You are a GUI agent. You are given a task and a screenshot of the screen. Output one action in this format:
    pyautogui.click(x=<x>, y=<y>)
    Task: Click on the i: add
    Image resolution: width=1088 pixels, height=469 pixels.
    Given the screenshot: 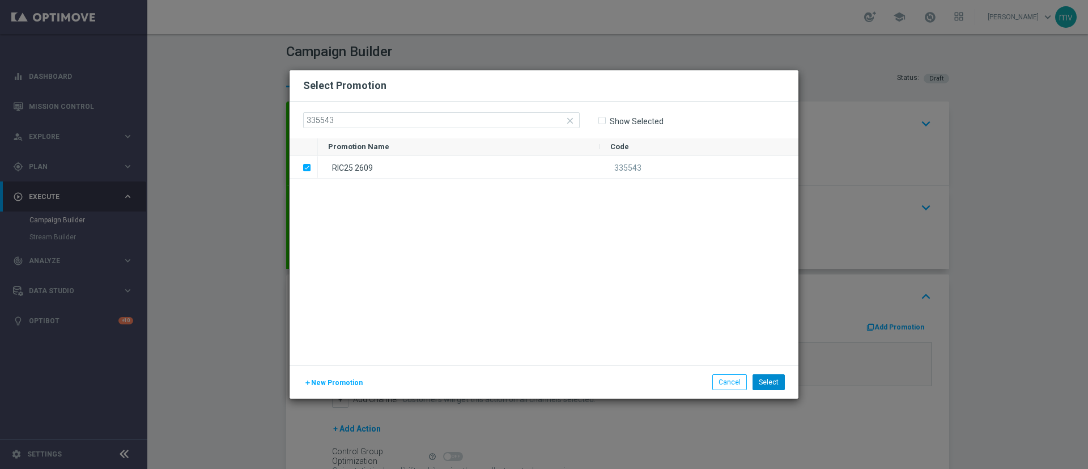 What is the action you would take?
    pyautogui.click(x=308, y=382)
    